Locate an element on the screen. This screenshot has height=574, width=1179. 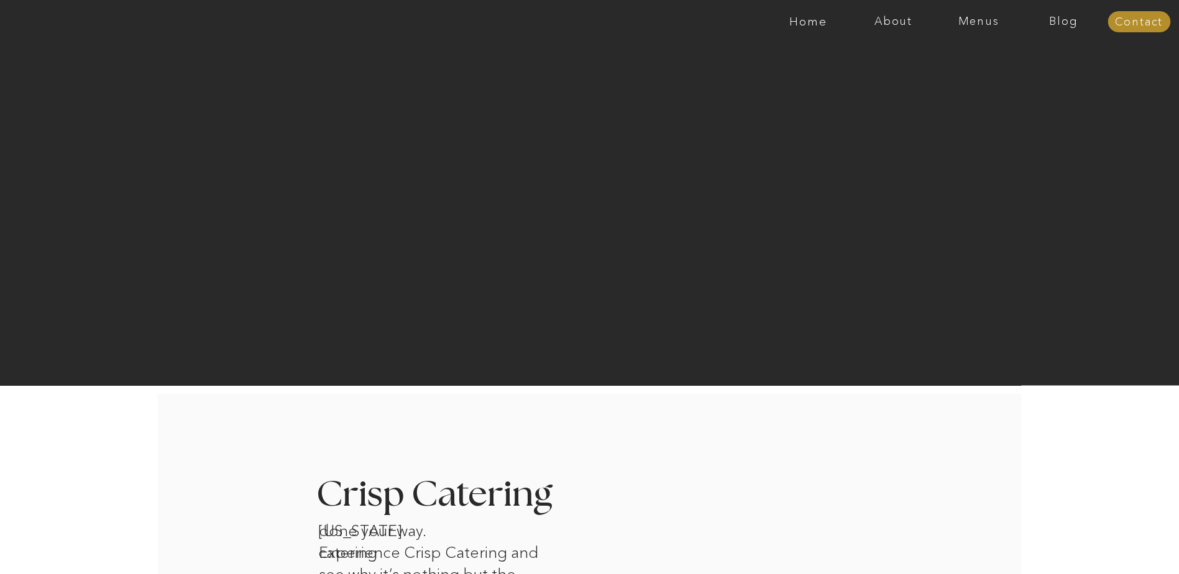
nav: Contact is located at coordinates (1138, 22).